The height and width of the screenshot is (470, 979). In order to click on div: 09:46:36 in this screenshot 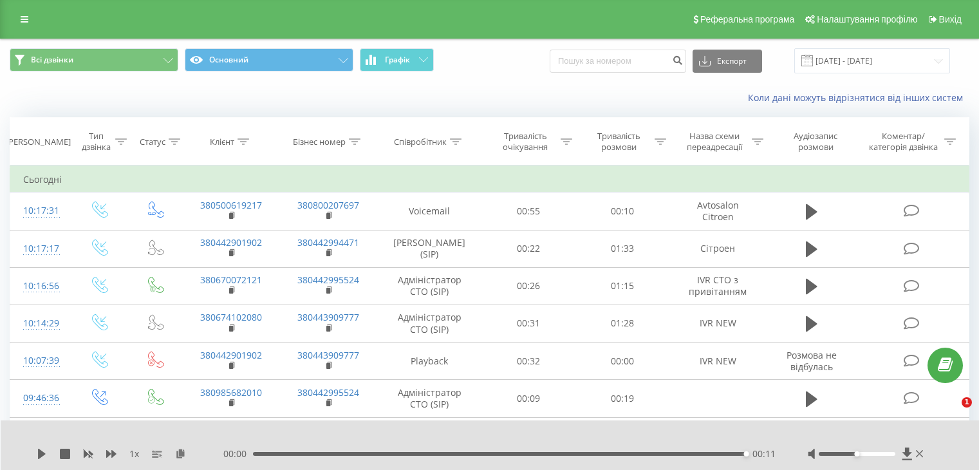, I will do `click(40, 398)`.